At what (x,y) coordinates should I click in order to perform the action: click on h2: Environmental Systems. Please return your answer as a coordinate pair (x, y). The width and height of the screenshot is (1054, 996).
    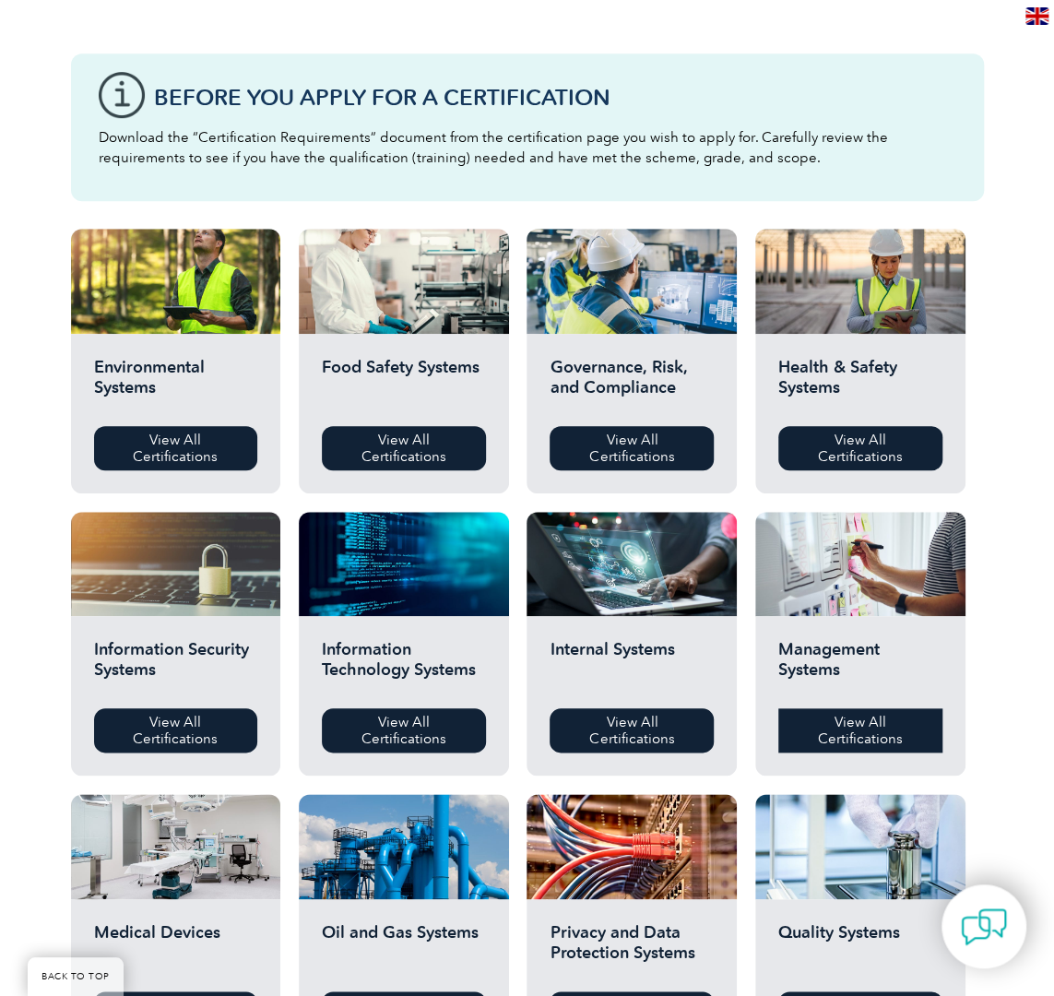
    Looking at the image, I should click on (176, 384).